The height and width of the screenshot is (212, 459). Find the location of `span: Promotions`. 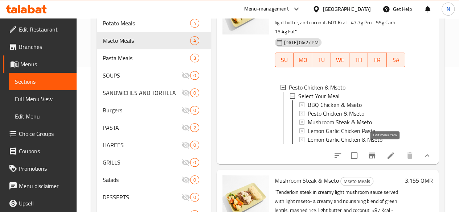

span: Promotions is located at coordinates (45, 169).